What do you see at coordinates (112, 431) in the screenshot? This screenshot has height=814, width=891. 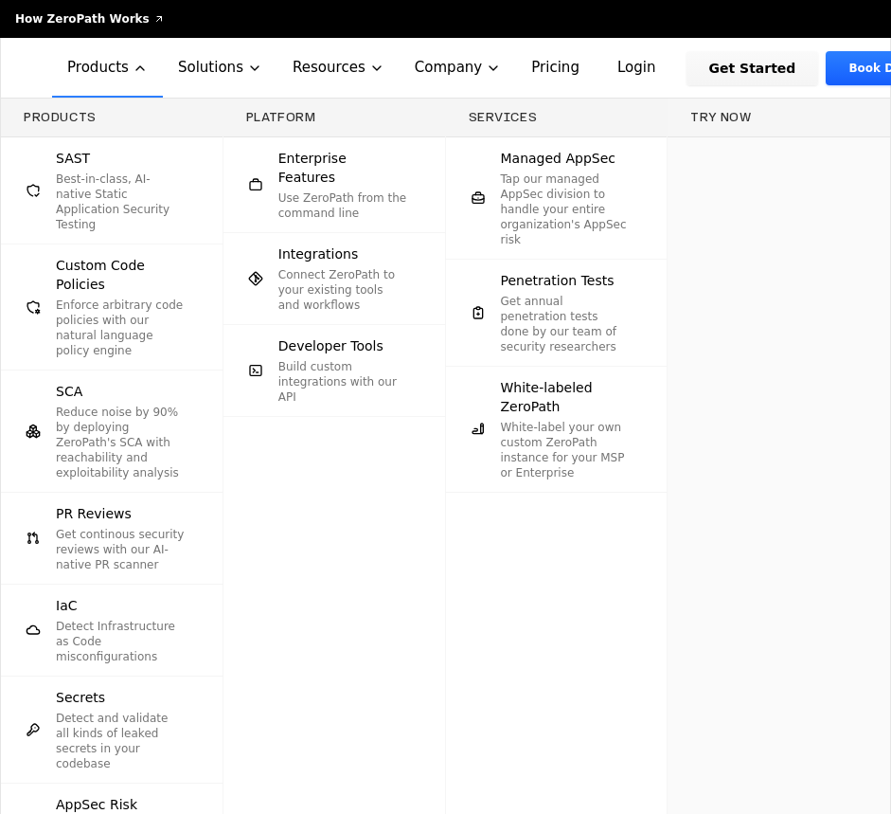 I see `a: SCAReduce noise by 90% by deploying ZeroPath's SCA with reachability and exploitability analysis` at bounding box center [112, 431].